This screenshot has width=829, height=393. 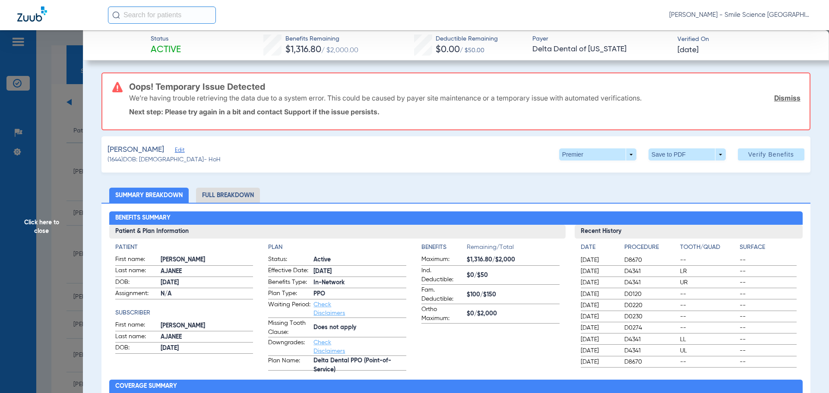 What do you see at coordinates (228, 195) in the screenshot?
I see `li: Full Breakdown` at bounding box center [228, 195].